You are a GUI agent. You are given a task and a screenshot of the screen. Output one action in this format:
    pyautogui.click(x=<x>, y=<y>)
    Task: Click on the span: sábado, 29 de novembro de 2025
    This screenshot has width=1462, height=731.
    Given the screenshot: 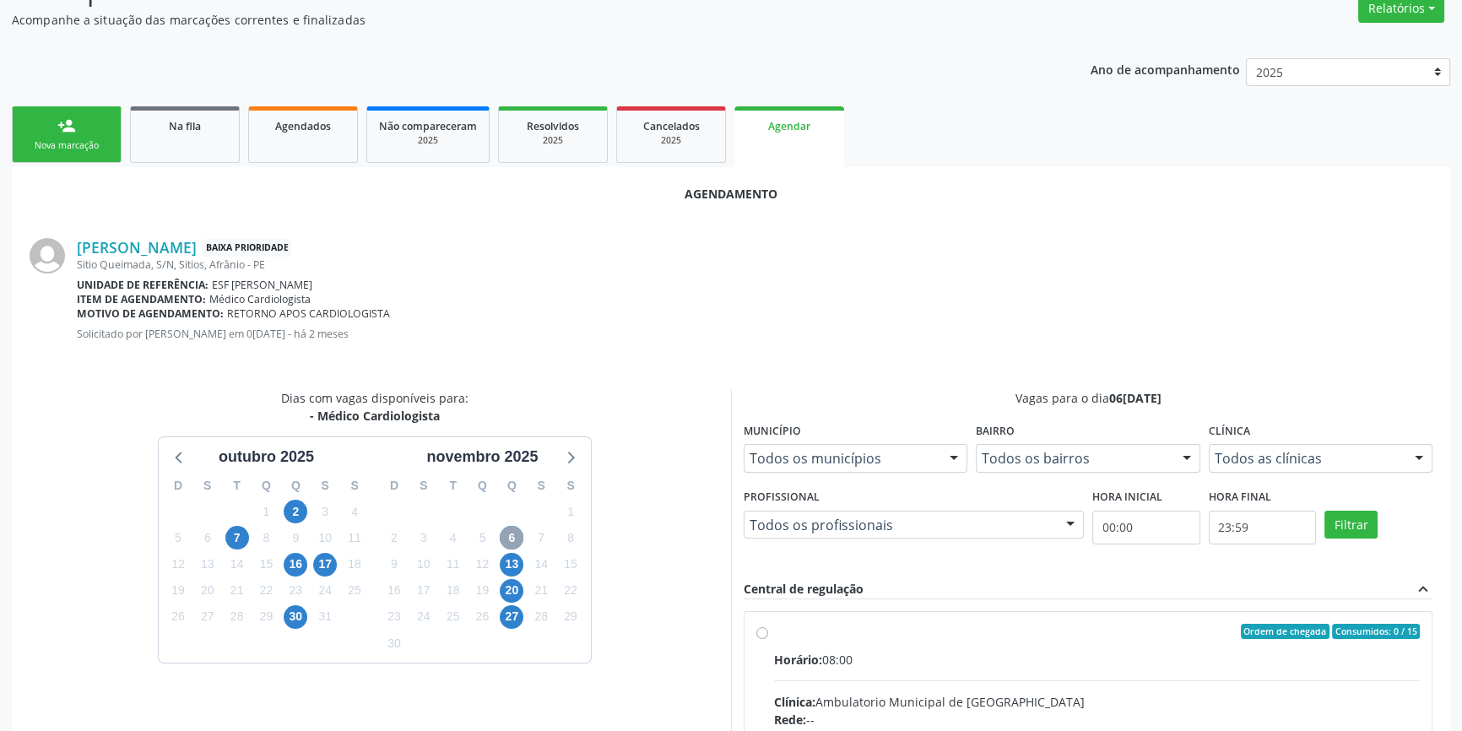 What is the action you would take?
    pyautogui.click(x=570, y=617)
    